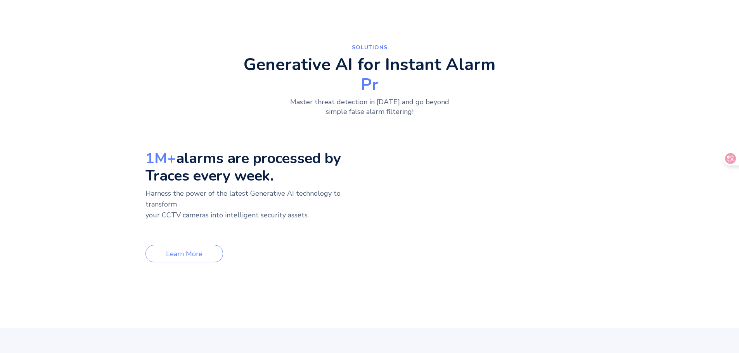 The height and width of the screenshot is (353, 739). I want to click on p: SolutionS, so click(370, 47).